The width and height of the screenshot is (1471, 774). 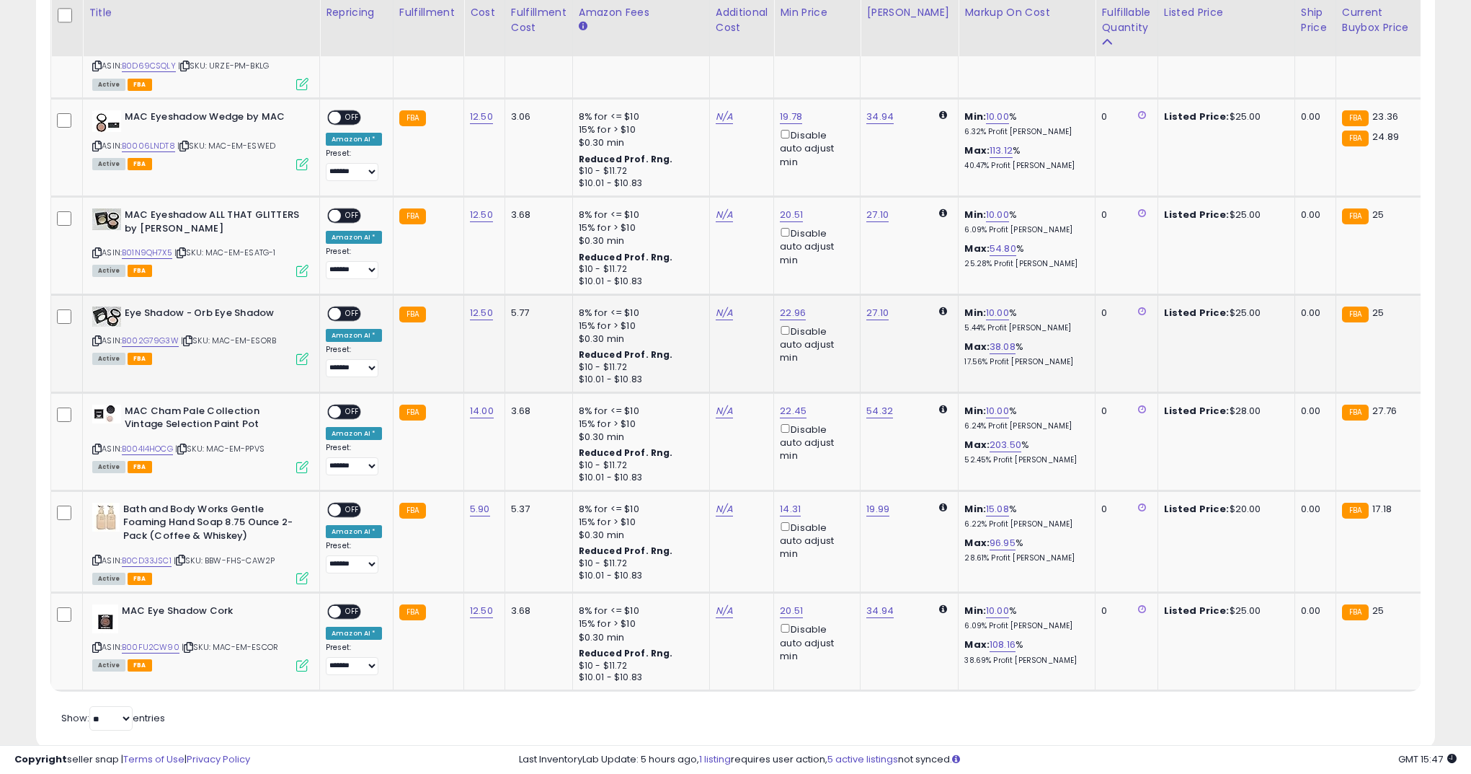 I want to click on b: MAC Eye Shadow Cork, so click(x=209, y=613).